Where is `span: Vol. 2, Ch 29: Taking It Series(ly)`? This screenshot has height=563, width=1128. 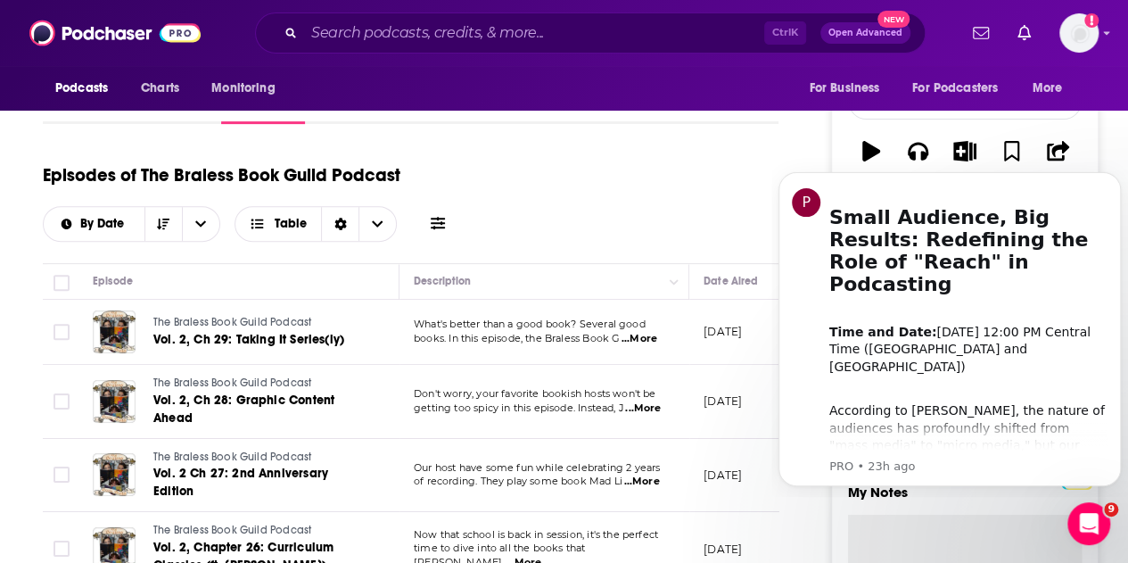
span: Vol. 2, Ch 29: Taking It Series(ly) is located at coordinates (249, 339).